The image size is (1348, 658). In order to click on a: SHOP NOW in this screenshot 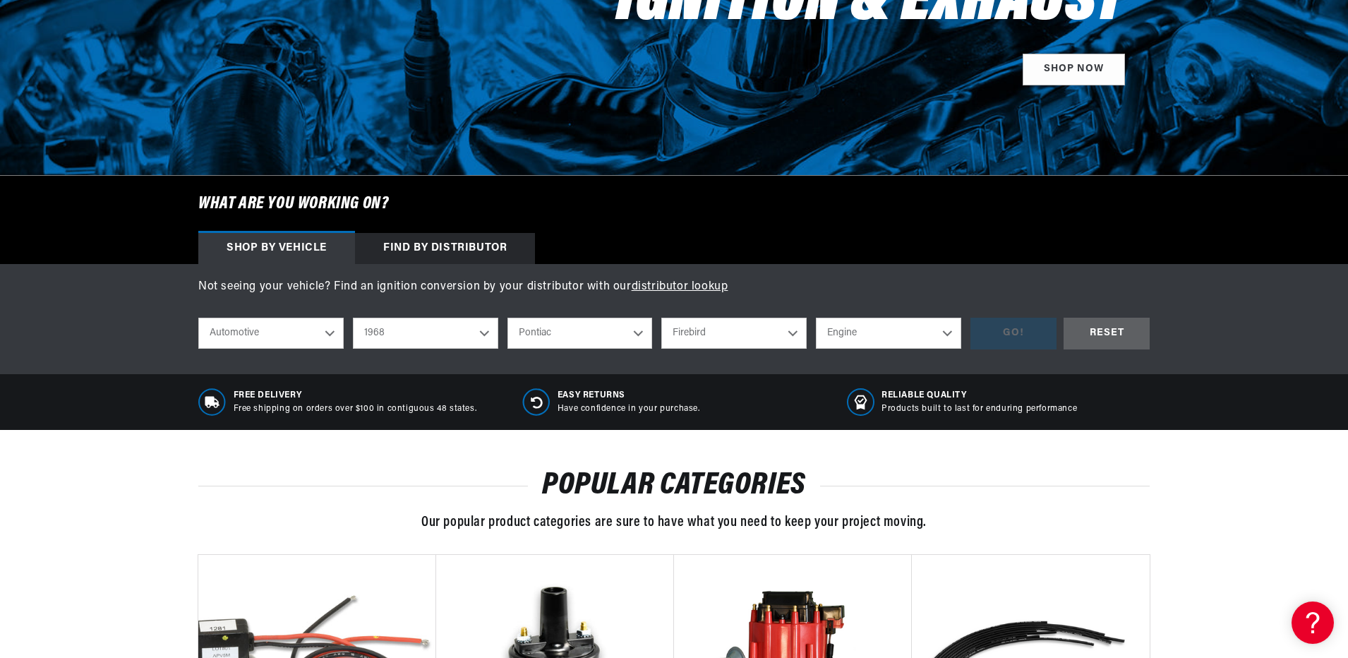, I will do `click(1073, 69)`.